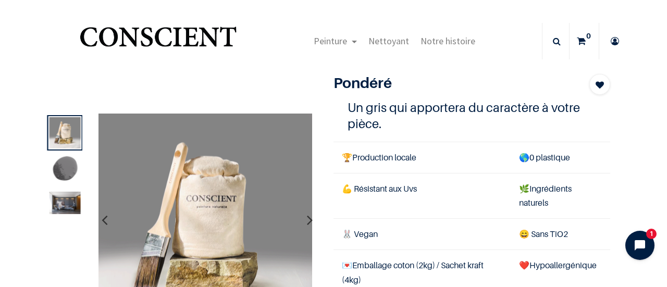  I want to click on a: Logo of Conscient, so click(158, 41).